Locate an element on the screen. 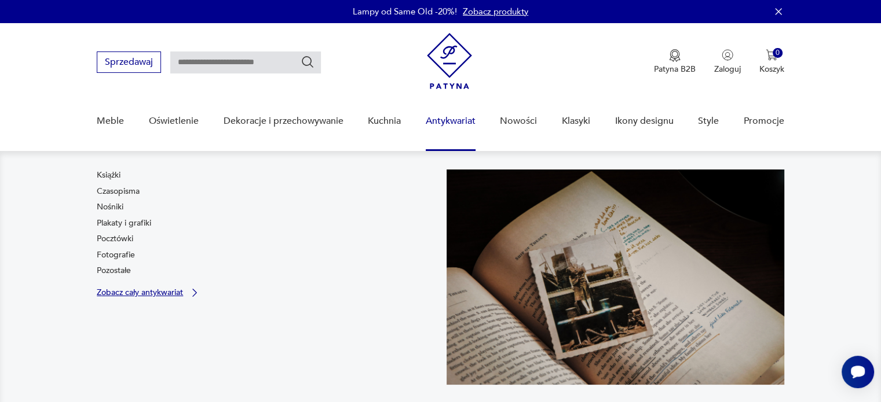  a: Fotografie is located at coordinates (116, 255).